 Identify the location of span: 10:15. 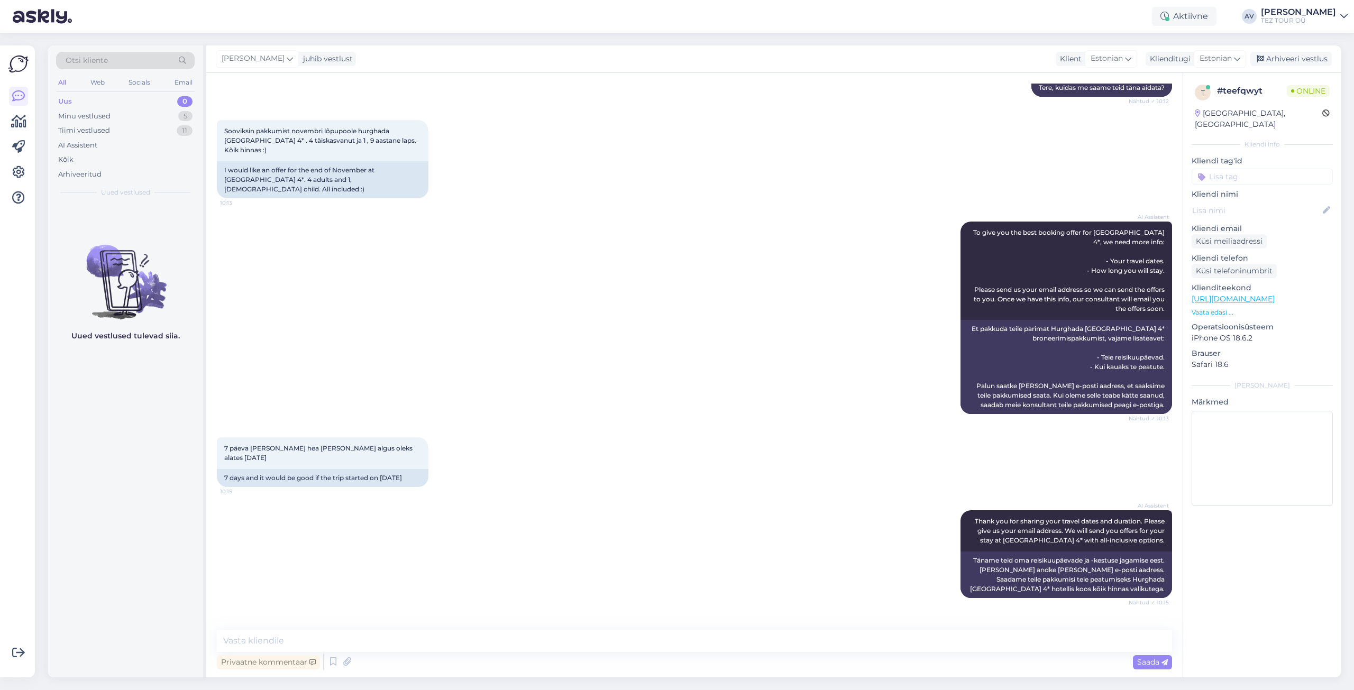
(240, 491).